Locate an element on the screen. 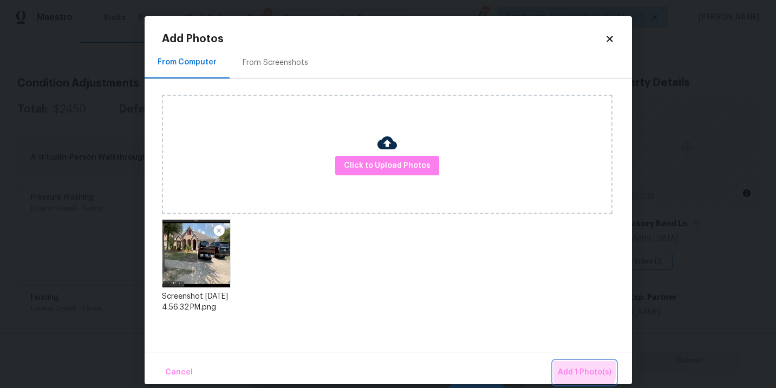 Image resolution: width=776 pixels, height=388 pixels. h2: Add Photos is located at coordinates (383, 39).